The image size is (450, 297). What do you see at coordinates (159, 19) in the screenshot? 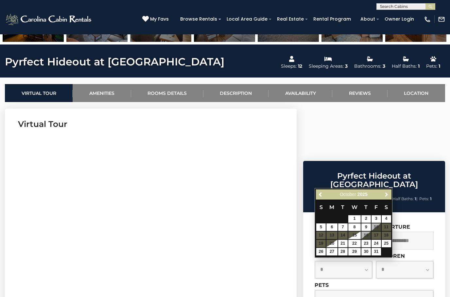
I see `span: My Favs` at bounding box center [159, 19].